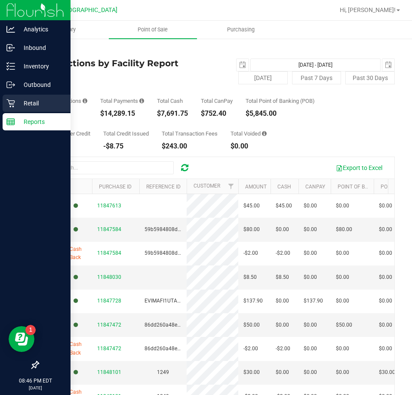 The image size is (412, 395). Describe the element at coordinates (264, 133) in the screenshot. I see `i: Sum of all voided payment transaction amounts, excluding tips and transaction fees.` at that location.